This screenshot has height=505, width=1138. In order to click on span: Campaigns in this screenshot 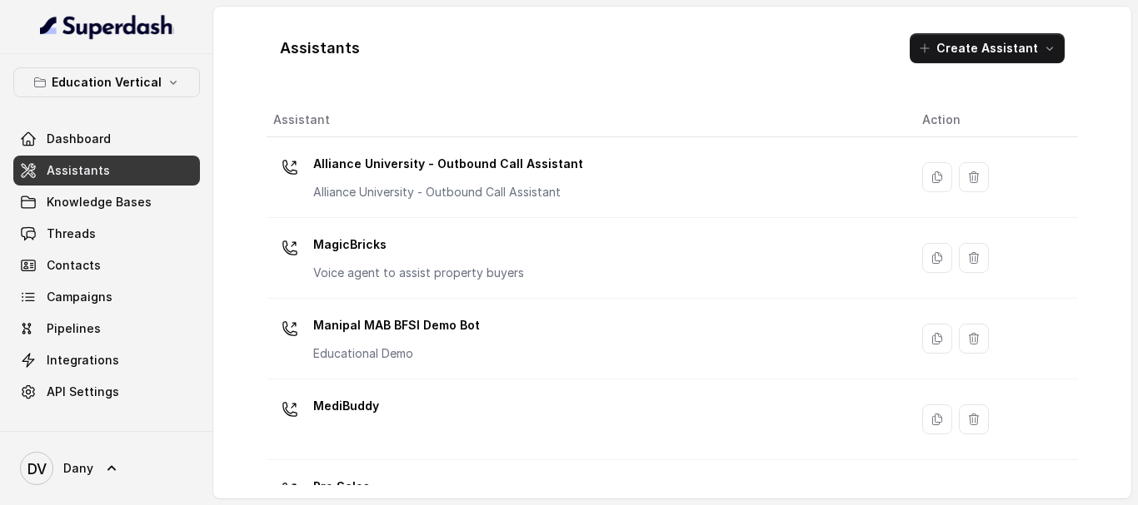, I will do `click(79, 297)`.